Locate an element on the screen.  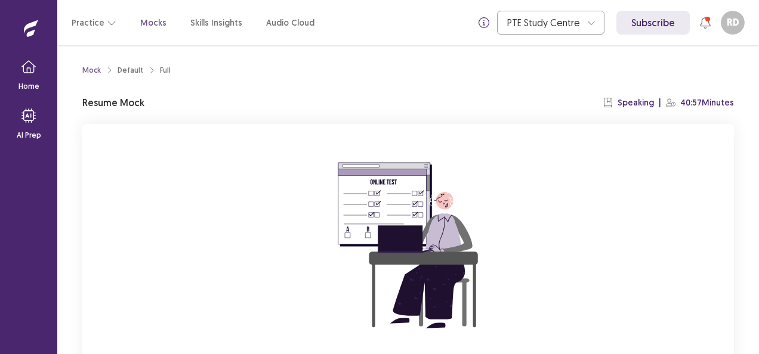
button: Practice is located at coordinates (94, 23).